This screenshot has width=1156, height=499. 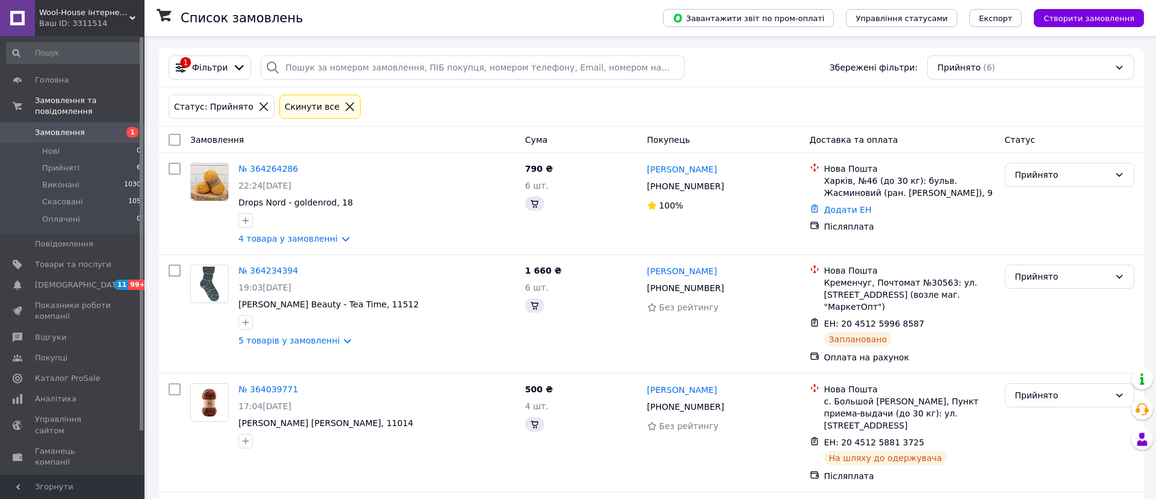 I want to click on span: Управління сайтом, so click(x=73, y=424).